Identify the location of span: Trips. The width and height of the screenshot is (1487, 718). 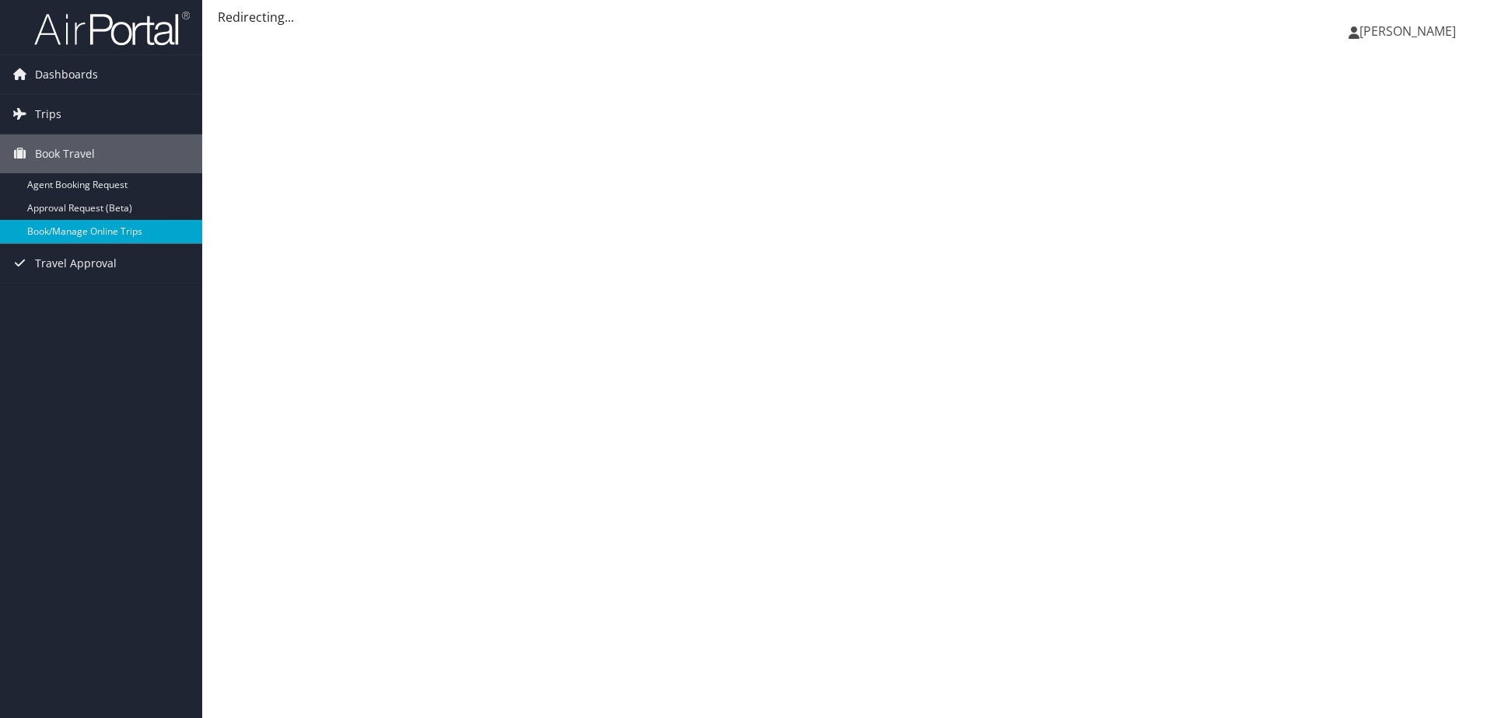
(48, 114).